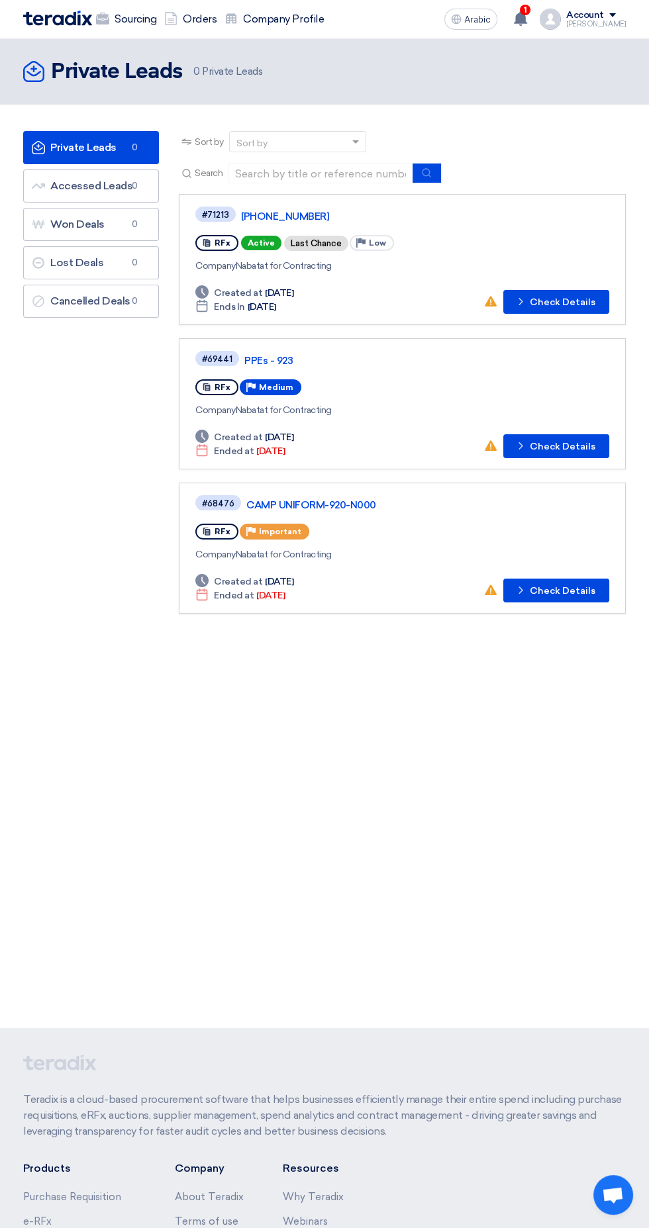  What do you see at coordinates (313, 1197) in the screenshot?
I see `font: Why Teradix` at bounding box center [313, 1197].